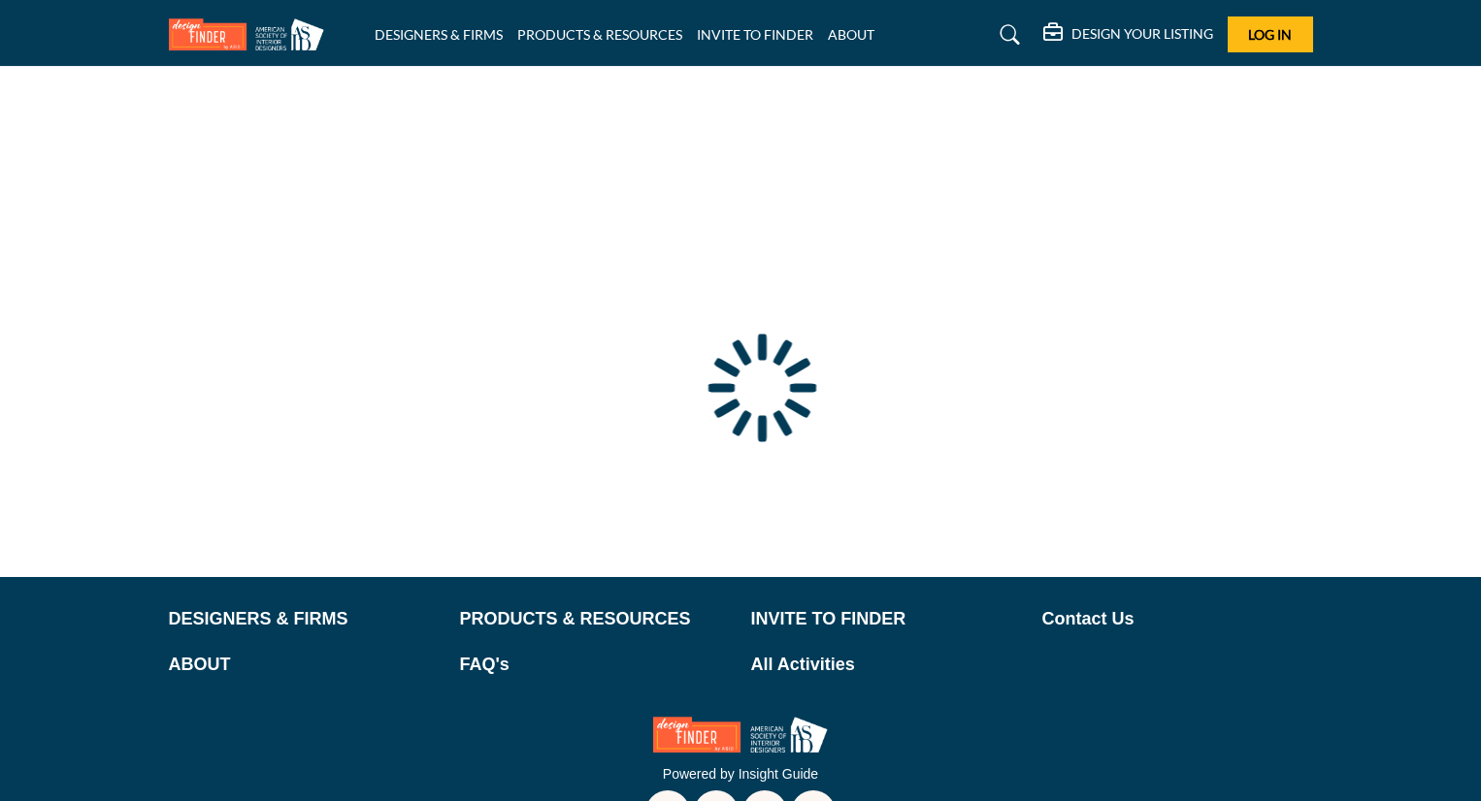 The image size is (1481, 801). I want to click on a: Contact Us, so click(1177, 619).